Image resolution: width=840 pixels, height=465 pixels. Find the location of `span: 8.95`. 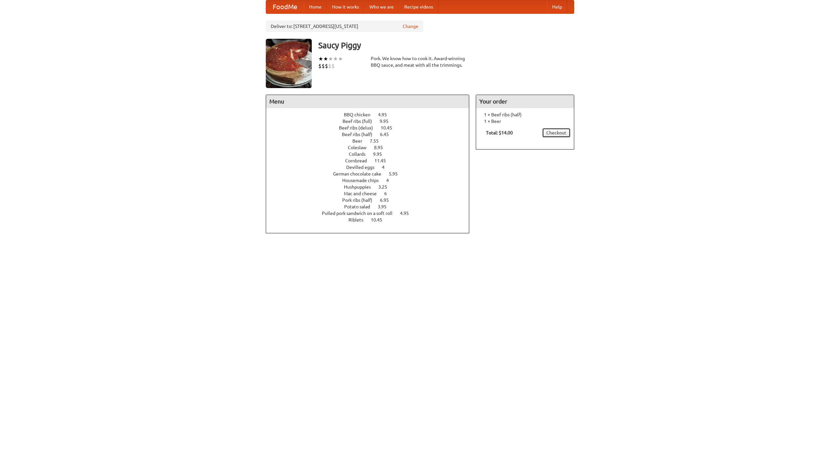

span: 8.95 is located at coordinates (382, 147).